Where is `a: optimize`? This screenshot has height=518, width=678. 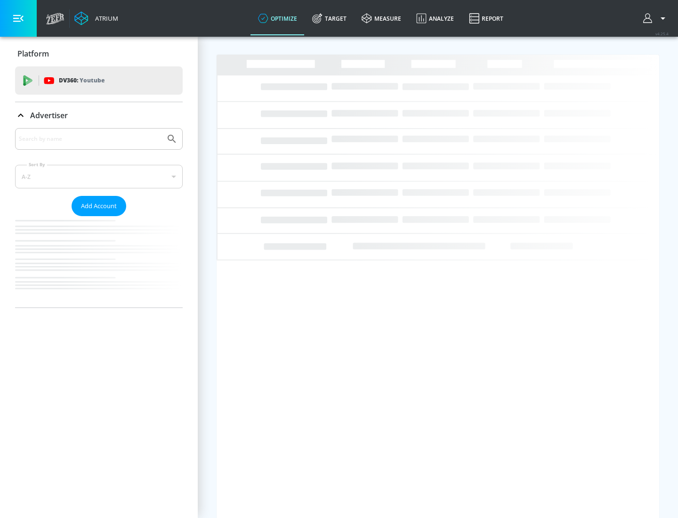 a: optimize is located at coordinates (277, 18).